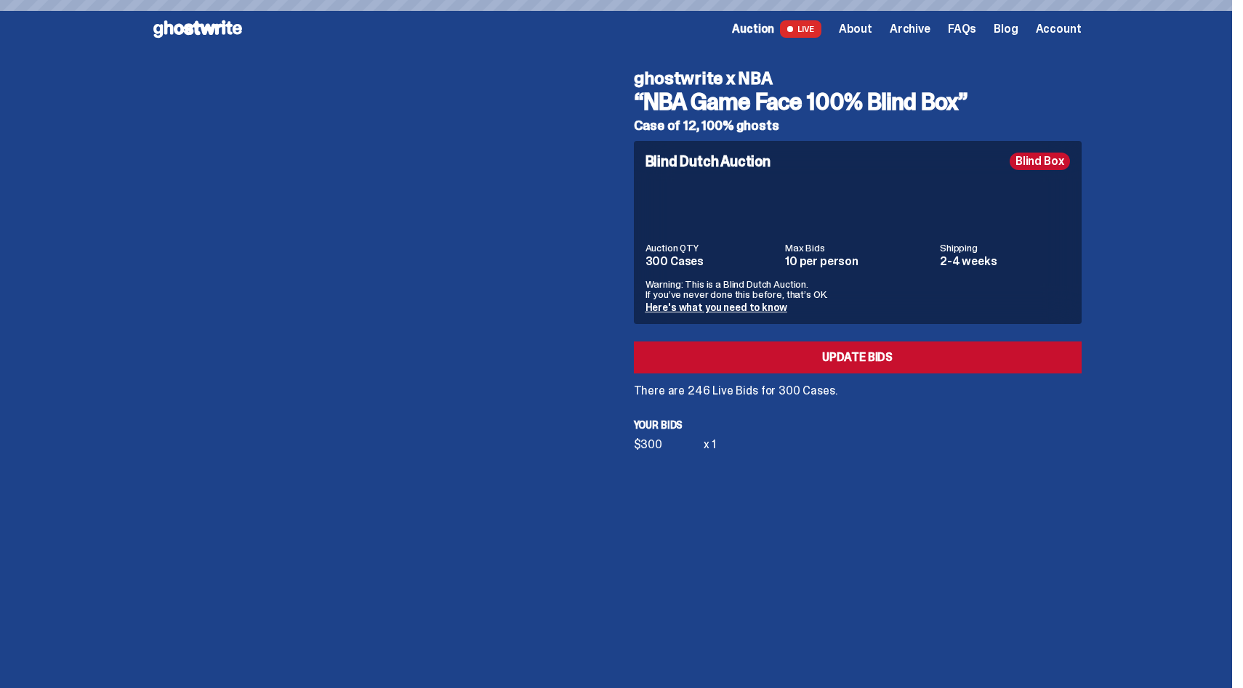 This screenshot has height=688, width=1243. What do you see at coordinates (1005, 262) in the screenshot?
I see `dd: 2-4 weeks` at bounding box center [1005, 262].